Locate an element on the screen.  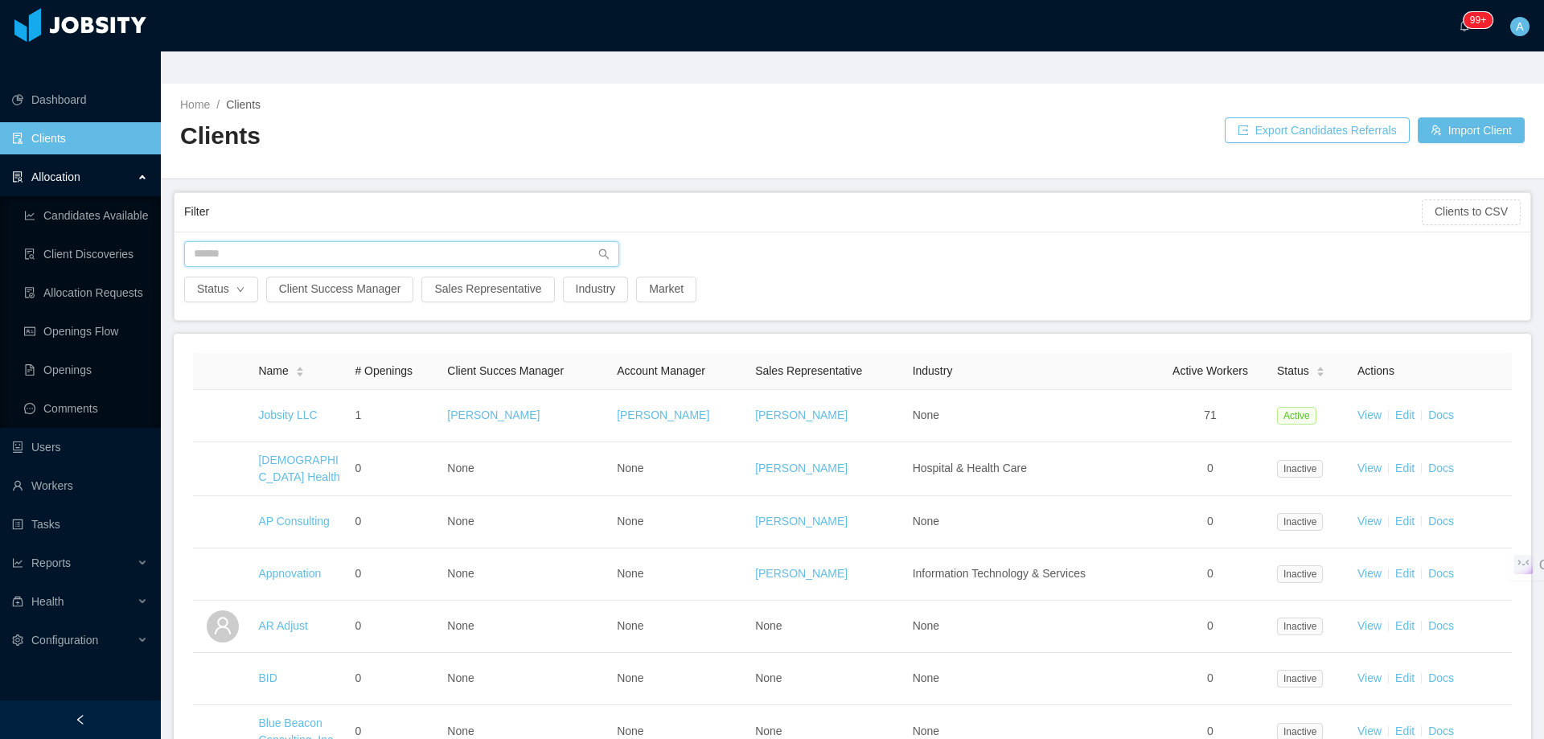
a: icon: robotUsers is located at coordinates (80, 447).